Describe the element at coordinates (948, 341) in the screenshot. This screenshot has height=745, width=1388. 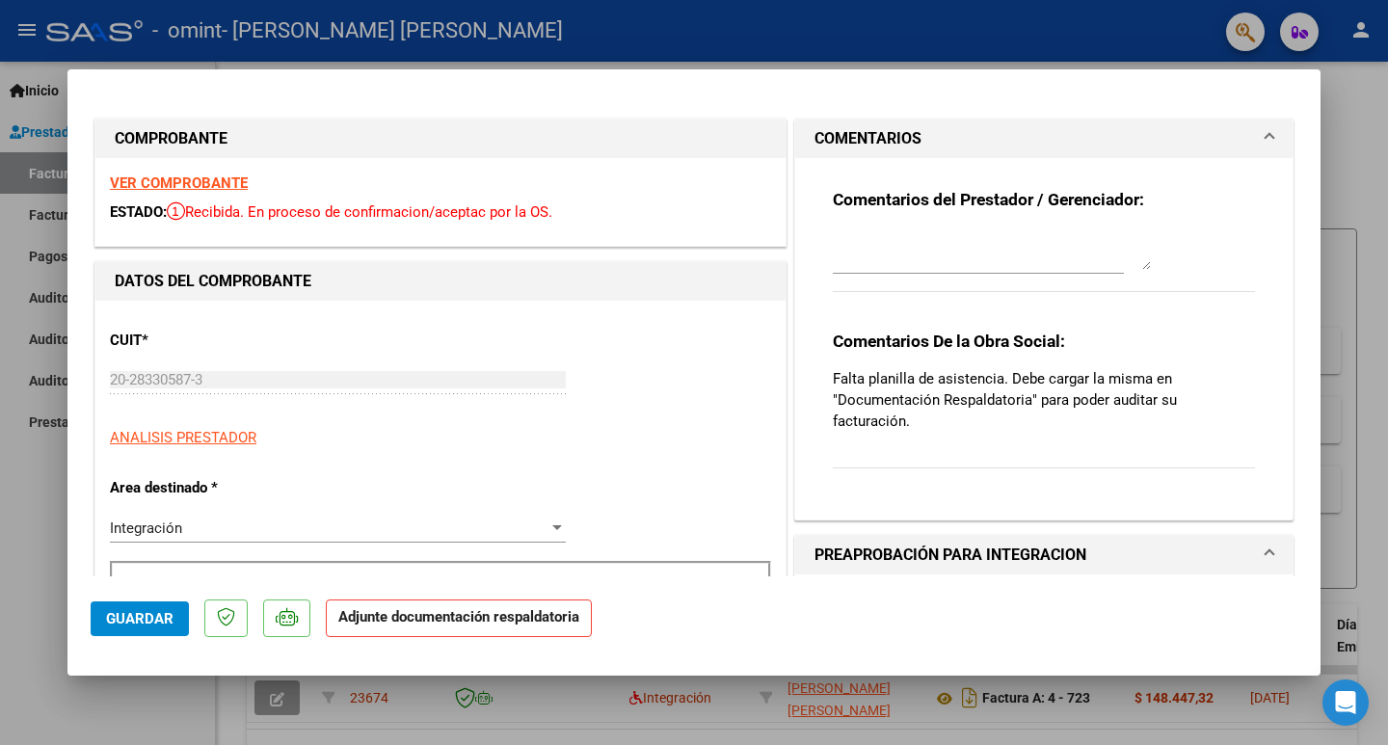
I see `strong: Comentarios De la Obra Social:` at that location.